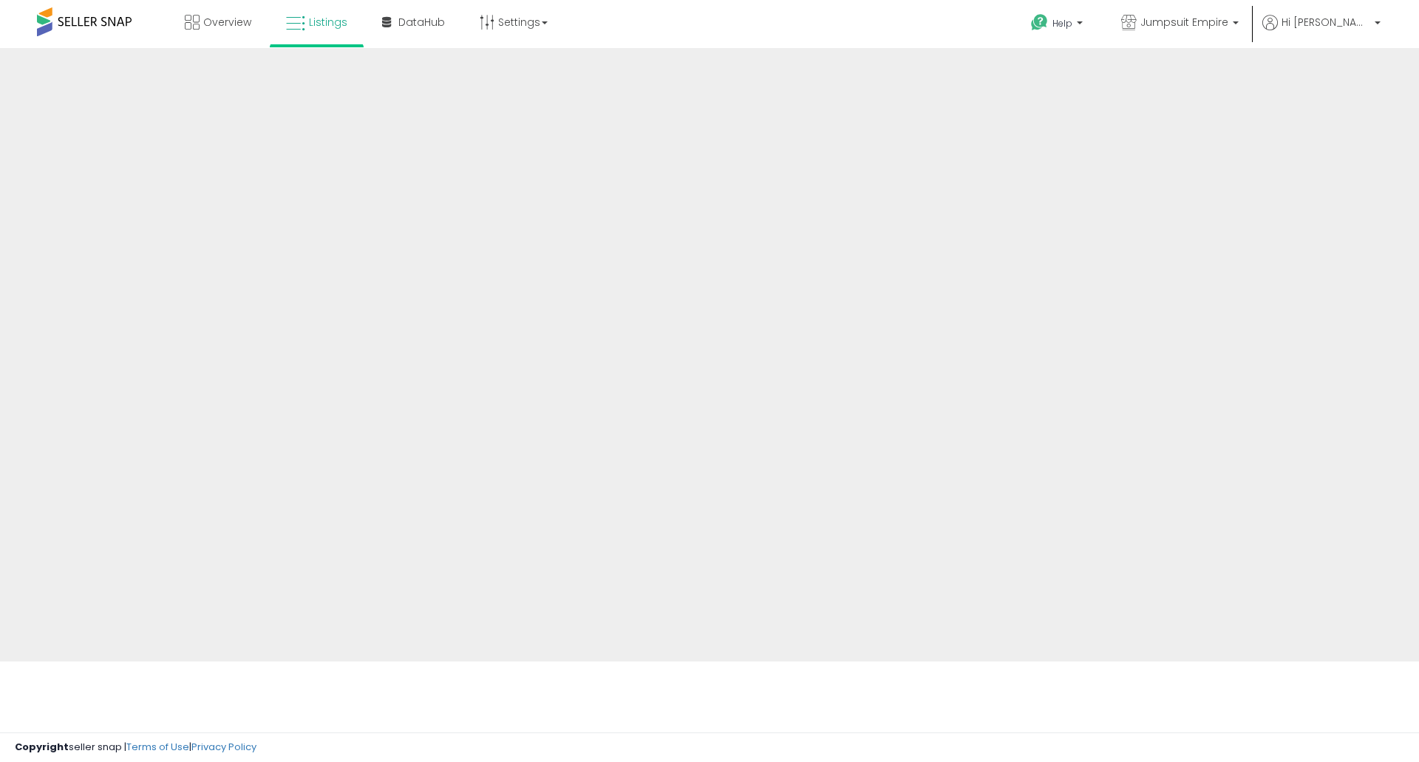 Image resolution: width=1419 pixels, height=762 pixels. What do you see at coordinates (1184, 22) in the screenshot?
I see `span: Jumpsuit Empire` at bounding box center [1184, 22].